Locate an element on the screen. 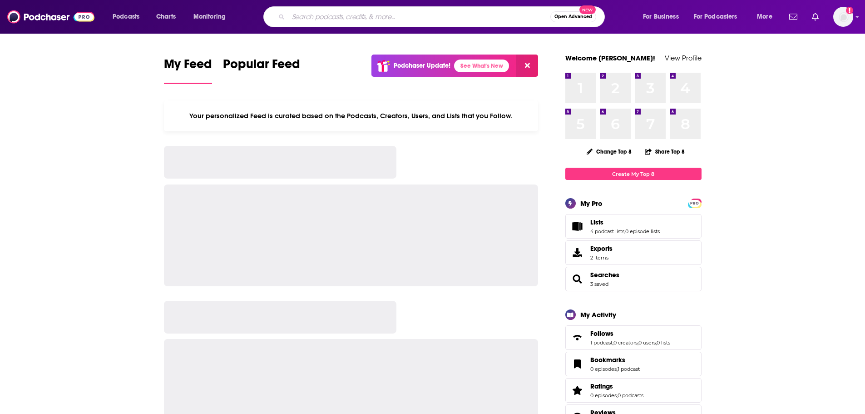 The image size is (865, 414). svg: Add a profile image is located at coordinates (849, 10).